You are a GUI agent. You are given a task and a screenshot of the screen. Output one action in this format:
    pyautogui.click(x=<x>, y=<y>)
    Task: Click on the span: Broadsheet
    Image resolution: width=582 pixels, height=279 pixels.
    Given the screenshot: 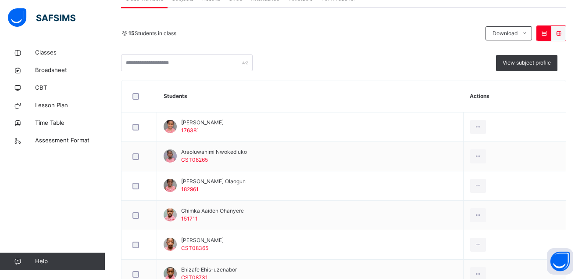 What is the action you would take?
    pyautogui.click(x=70, y=70)
    